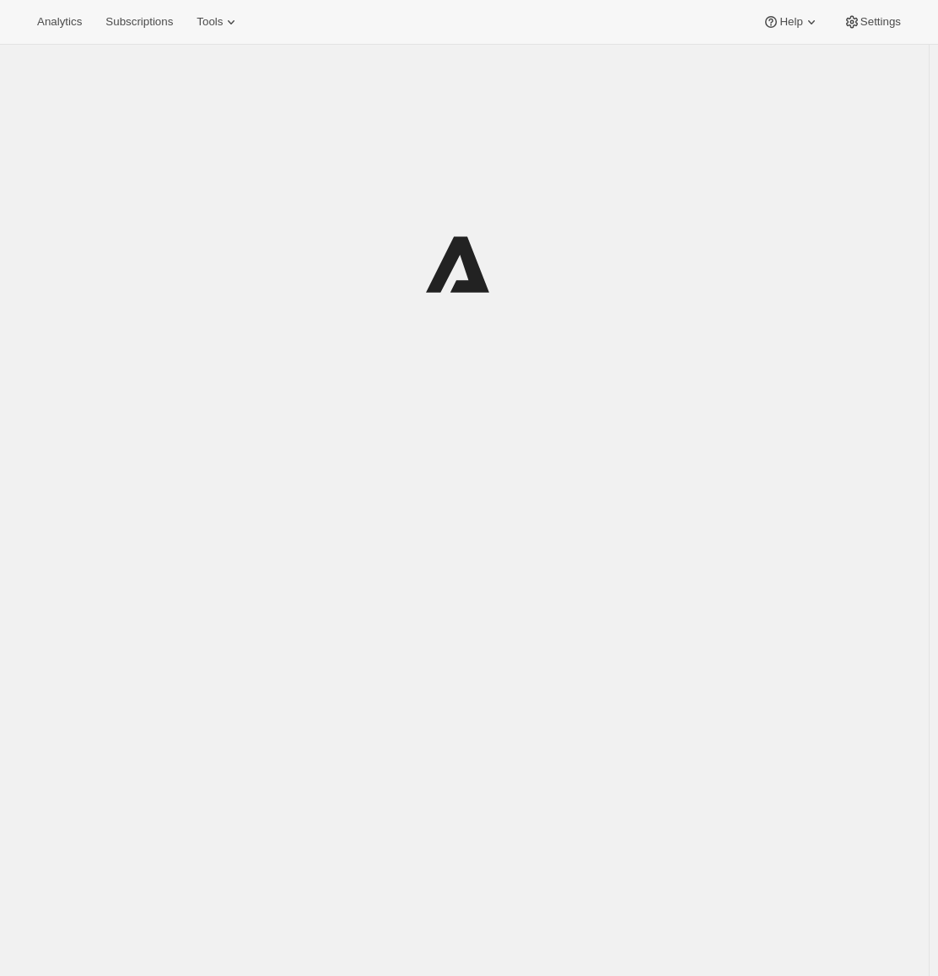  Describe the element at coordinates (139, 22) in the screenshot. I see `button: Subscriptions` at that location.